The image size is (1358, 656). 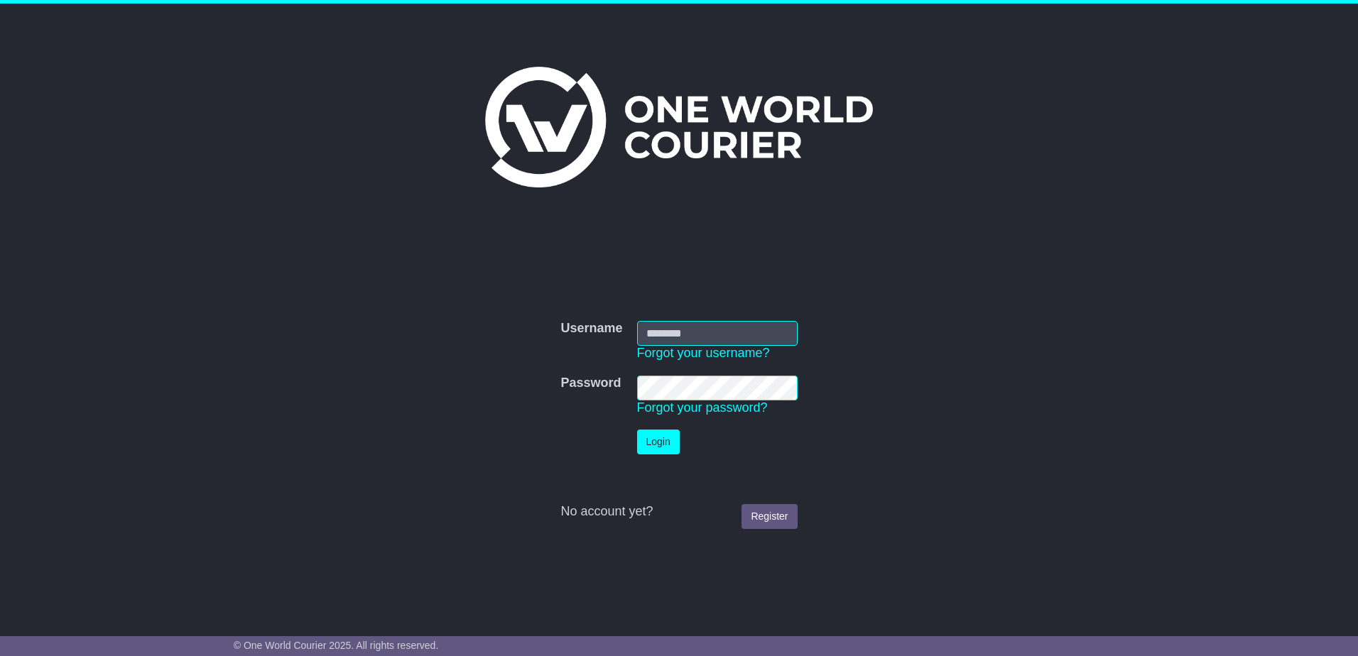 What do you see at coordinates (336, 645) in the screenshot?
I see `span: © One World Courier 2025. All rights reserved.` at bounding box center [336, 645].